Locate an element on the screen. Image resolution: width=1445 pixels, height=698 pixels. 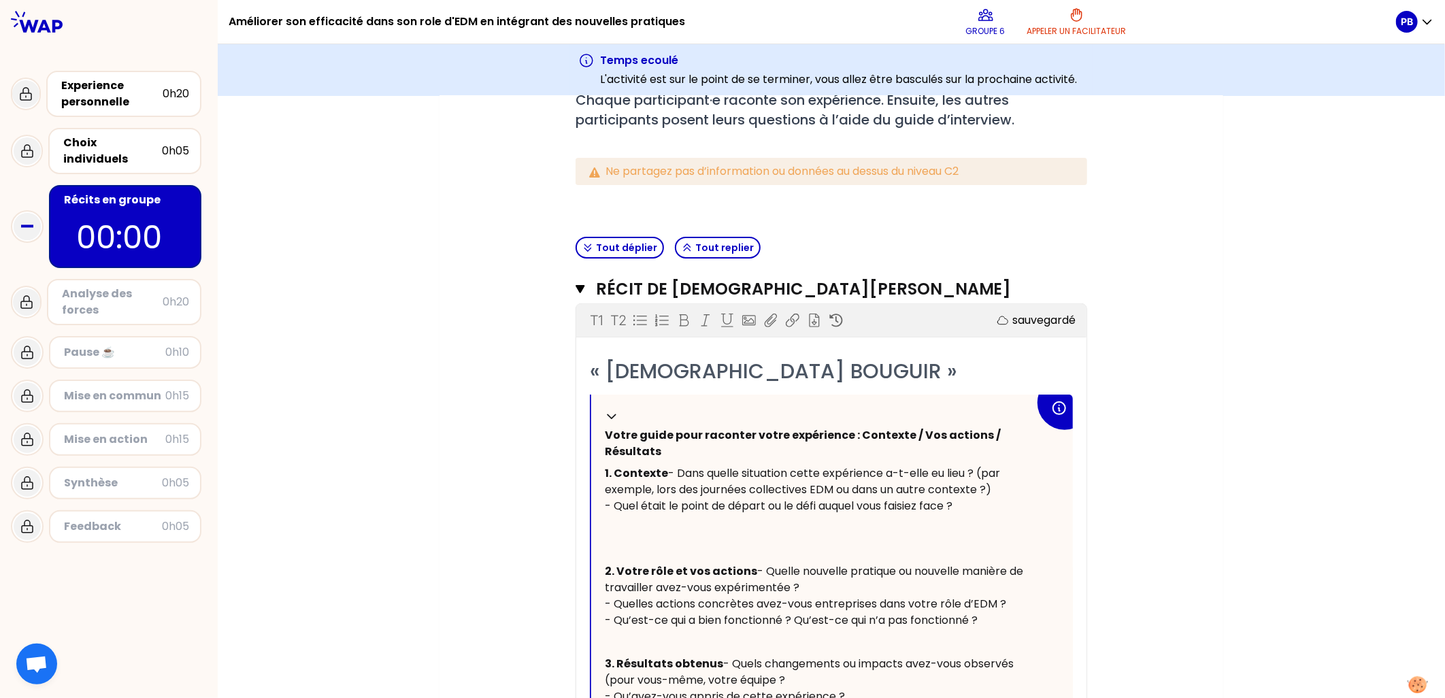
button: Tout replier is located at coordinates (718, 248).